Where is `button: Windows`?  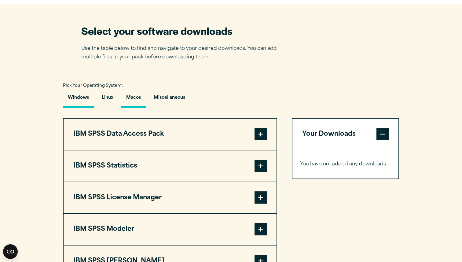
button: Windows is located at coordinates (78, 99).